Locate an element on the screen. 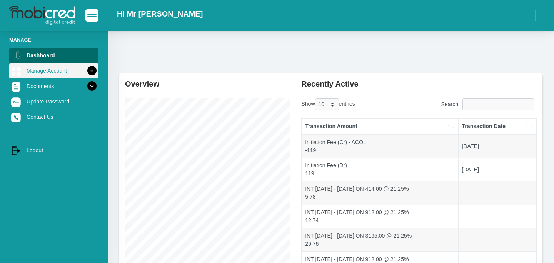  label: Search: is located at coordinates (488, 104).